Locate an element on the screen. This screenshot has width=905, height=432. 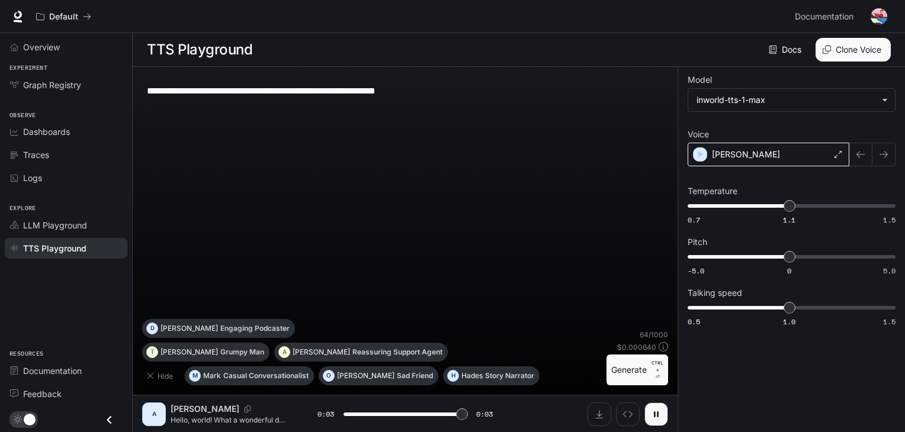
span: Overview is located at coordinates (41, 47).